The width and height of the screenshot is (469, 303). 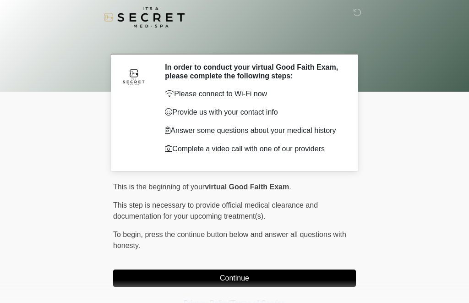 I want to click on h2: In order to conduct your virtual Good Faith Exam, please complete the following steps:, so click(x=253, y=72).